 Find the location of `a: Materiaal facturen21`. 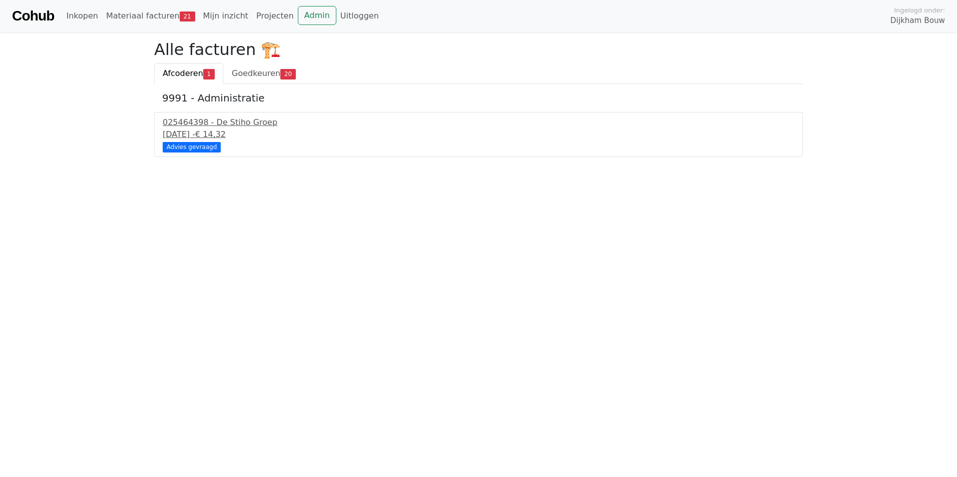

a: Materiaal facturen21 is located at coordinates (151, 16).